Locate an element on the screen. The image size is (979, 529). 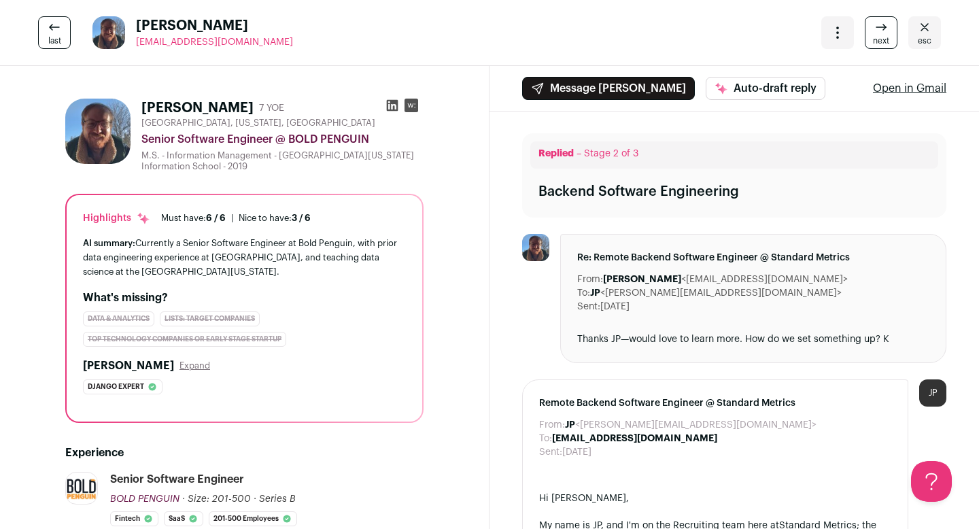
span: 6 / 6 is located at coordinates (215, 217).